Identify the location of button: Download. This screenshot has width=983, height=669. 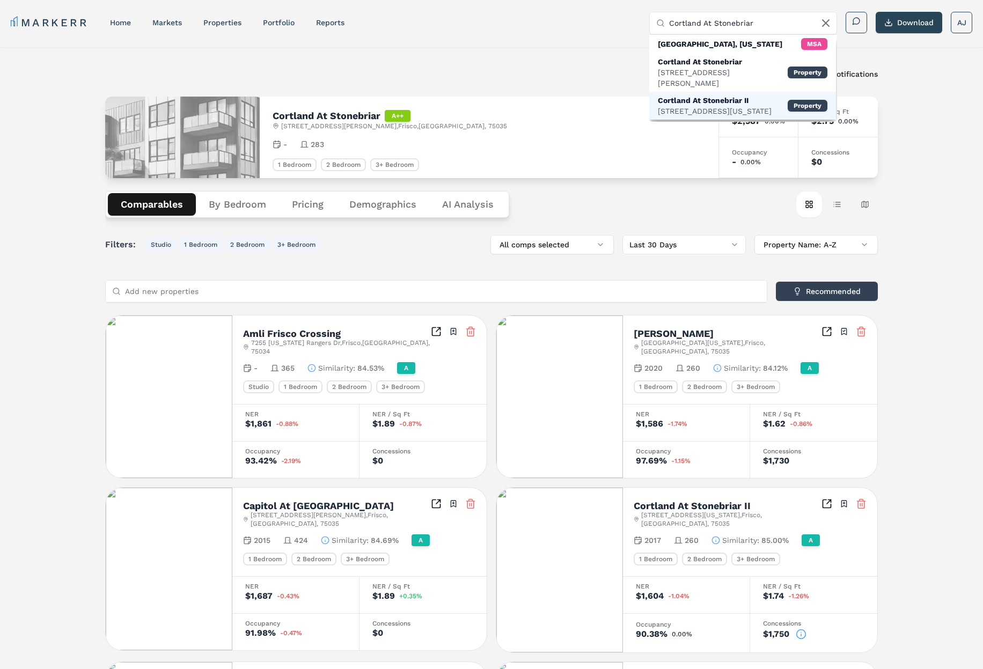
(909, 23).